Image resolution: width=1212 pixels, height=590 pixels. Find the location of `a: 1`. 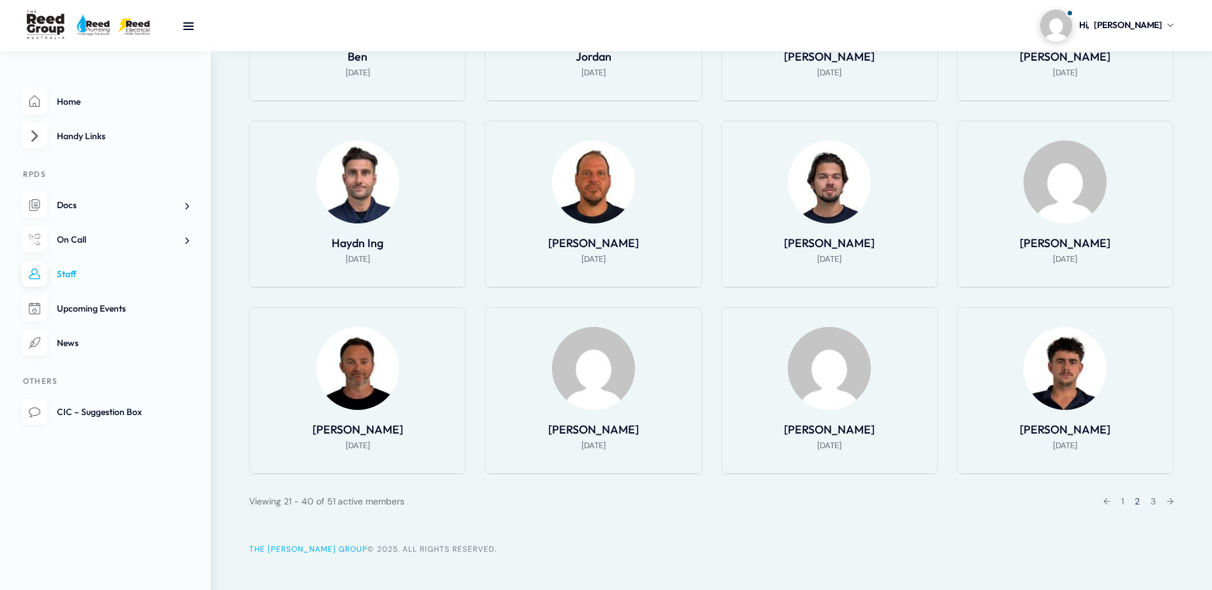

a: 1 is located at coordinates (1123, 502).